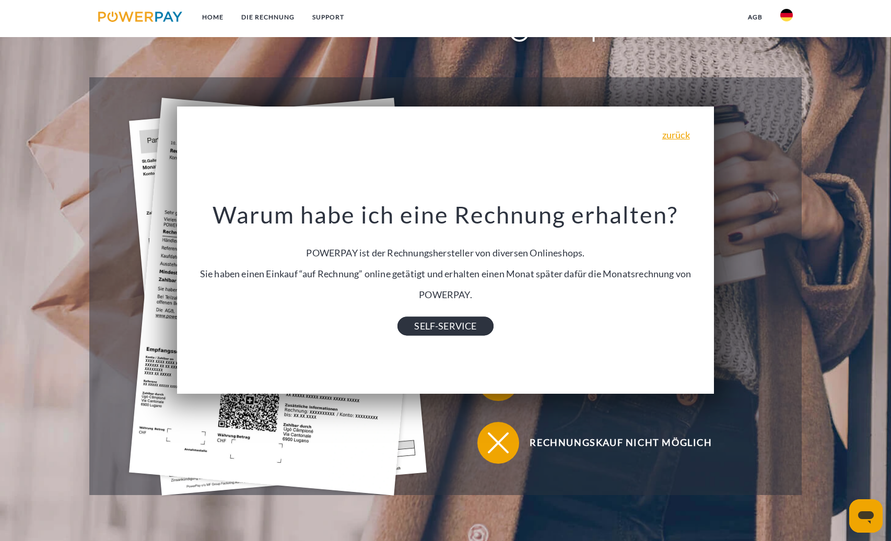 This screenshot has width=891, height=541. Describe the element at coordinates (676, 135) in the screenshot. I see `a: zurück` at that location.